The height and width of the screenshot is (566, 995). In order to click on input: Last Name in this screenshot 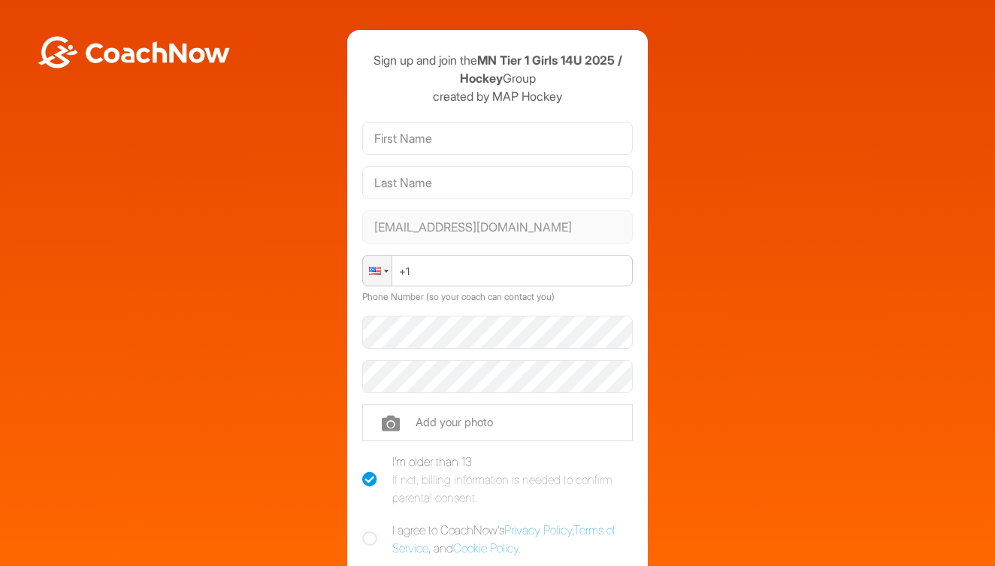, I will do `click(497, 183)`.